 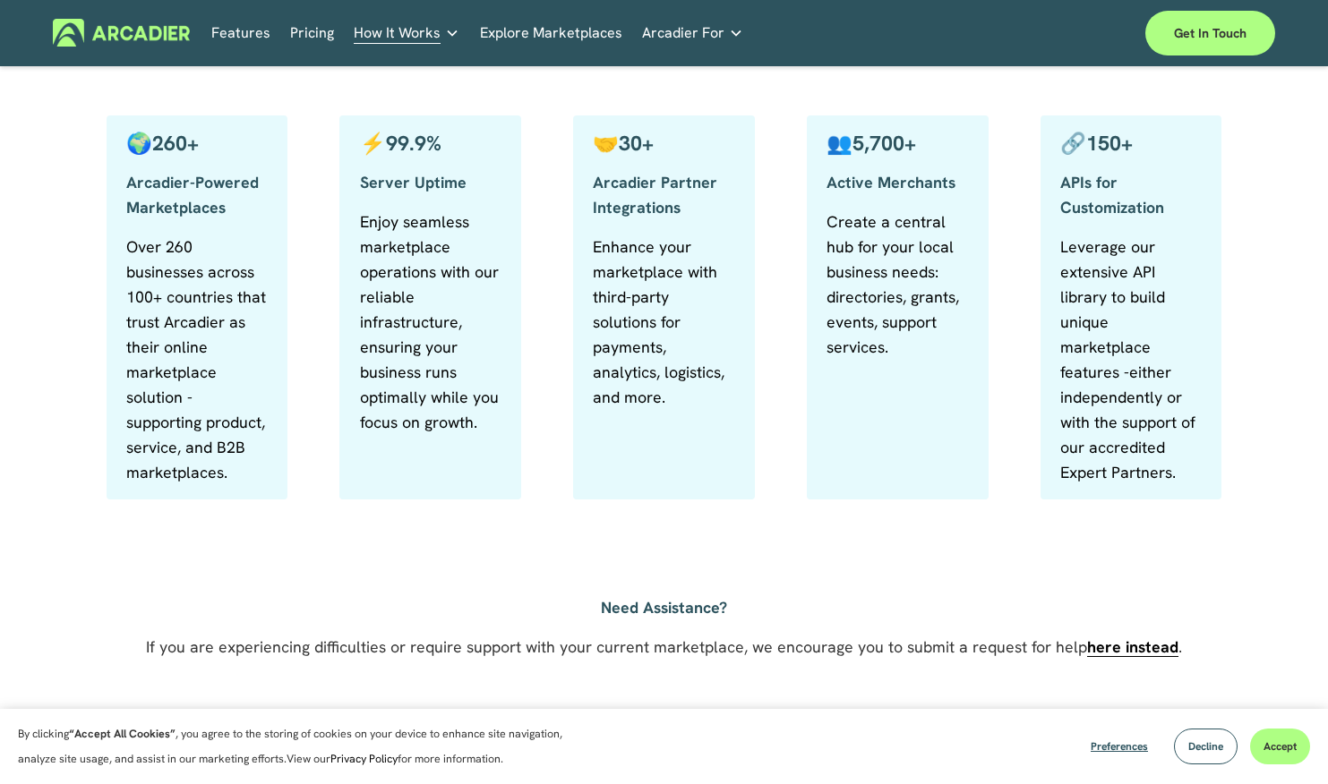 What do you see at coordinates (197, 360) in the screenshot?
I see `p: Over 260 businesses across 100+ countries that trust Arcadier as their online marketplace solutio...` at bounding box center [197, 360].